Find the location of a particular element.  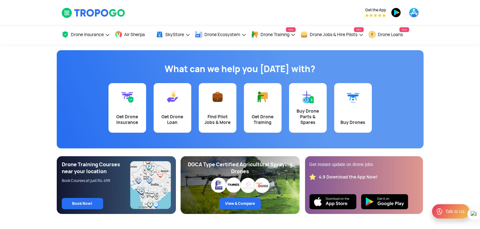

a: Buy Drones is located at coordinates (353, 108).